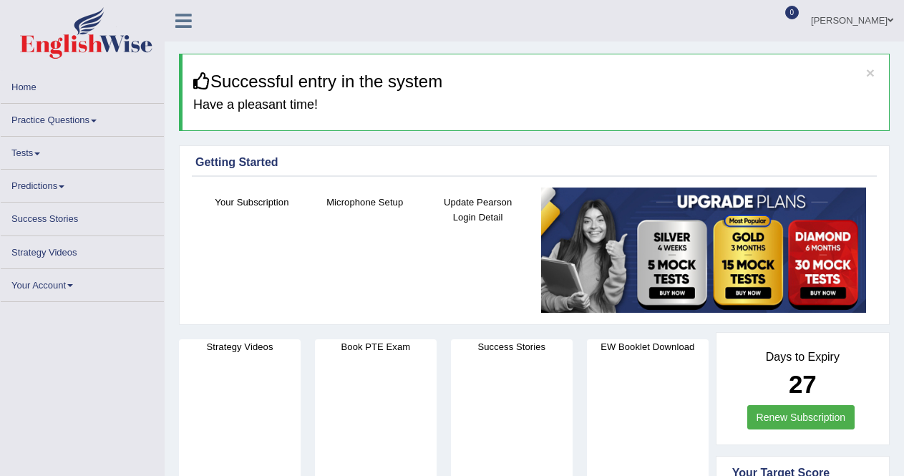  What do you see at coordinates (536, 82) in the screenshot?
I see `h3: Successful entry in the system` at bounding box center [536, 82].